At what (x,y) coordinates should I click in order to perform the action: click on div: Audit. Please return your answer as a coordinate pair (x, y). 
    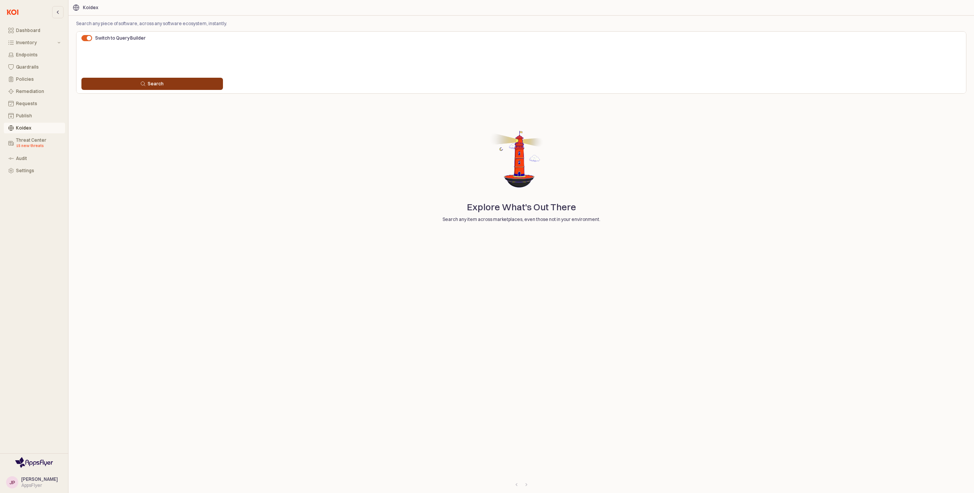
    Looking at the image, I should click on (38, 158).